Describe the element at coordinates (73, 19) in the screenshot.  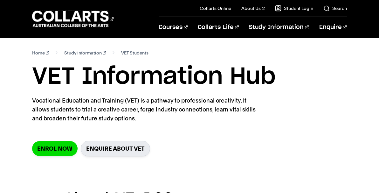
I see `div: Go to homepage` at that location.